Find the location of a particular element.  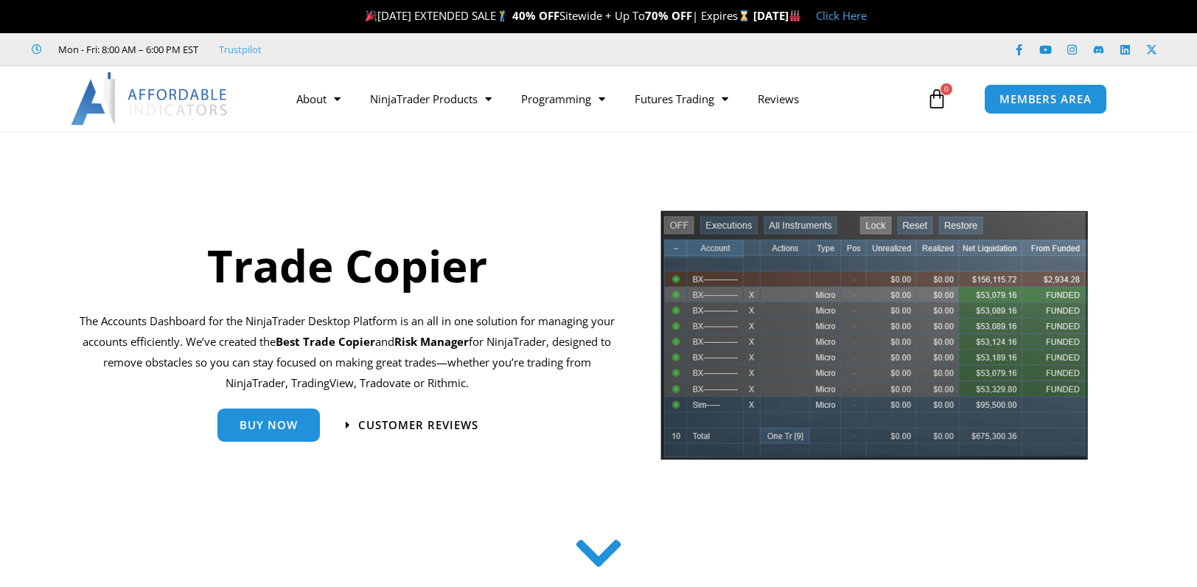

strong: 40% OFF is located at coordinates (536, 15).